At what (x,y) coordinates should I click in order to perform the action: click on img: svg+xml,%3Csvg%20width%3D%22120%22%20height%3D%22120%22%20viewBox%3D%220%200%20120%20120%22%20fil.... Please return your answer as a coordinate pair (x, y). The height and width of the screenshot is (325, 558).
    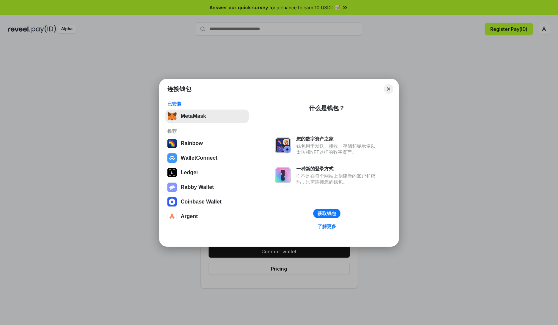
    Looking at the image, I should click on (172, 143).